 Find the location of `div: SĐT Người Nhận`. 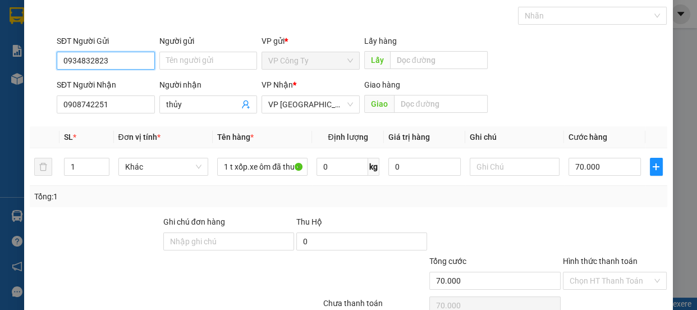

div: SĐT Người Nhận is located at coordinates (105, 85).